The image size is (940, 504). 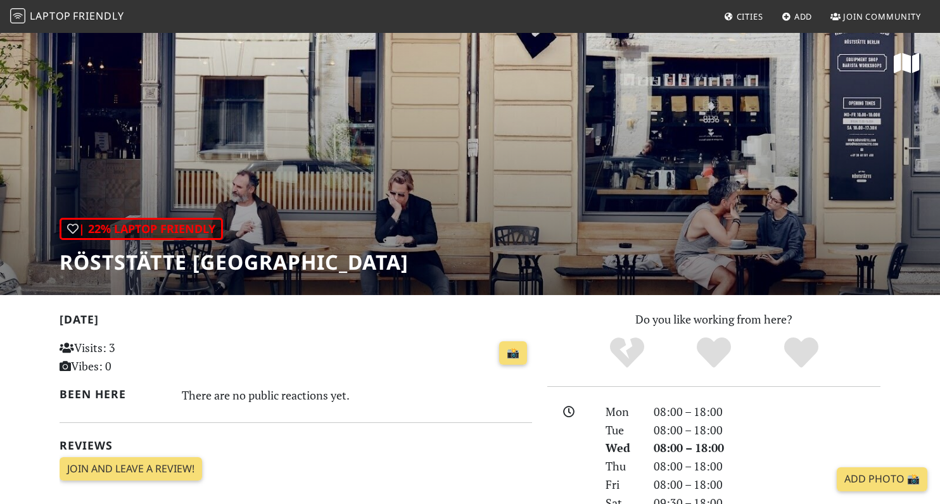 What do you see at coordinates (714, 319) in the screenshot?
I see `p: Do you like working from here?` at bounding box center [714, 319].